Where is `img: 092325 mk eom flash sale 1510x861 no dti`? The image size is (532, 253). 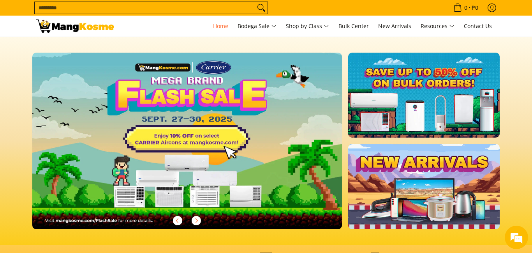 img: 092325 mk eom flash sale 1510x861 no dti is located at coordinates (187, 140).